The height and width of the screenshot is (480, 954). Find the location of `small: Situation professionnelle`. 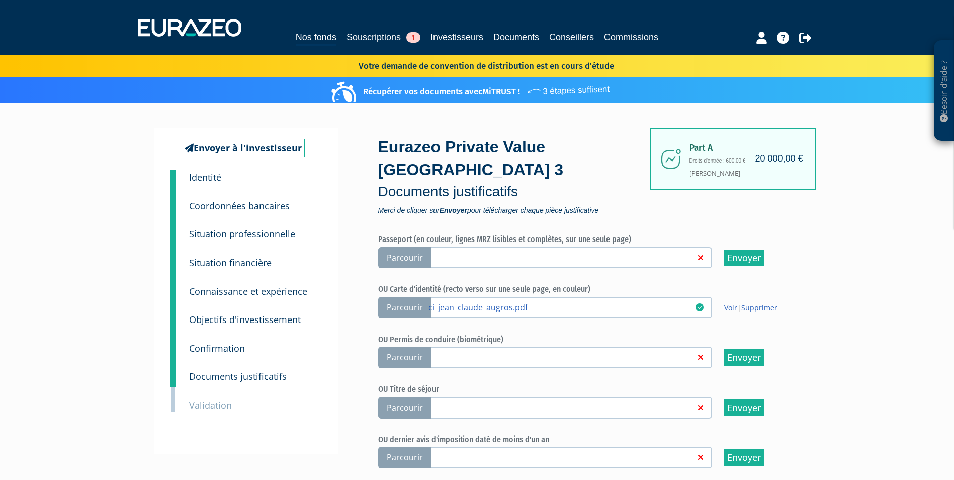

small: Situation professionnelle is located at coordinates (242, 234).